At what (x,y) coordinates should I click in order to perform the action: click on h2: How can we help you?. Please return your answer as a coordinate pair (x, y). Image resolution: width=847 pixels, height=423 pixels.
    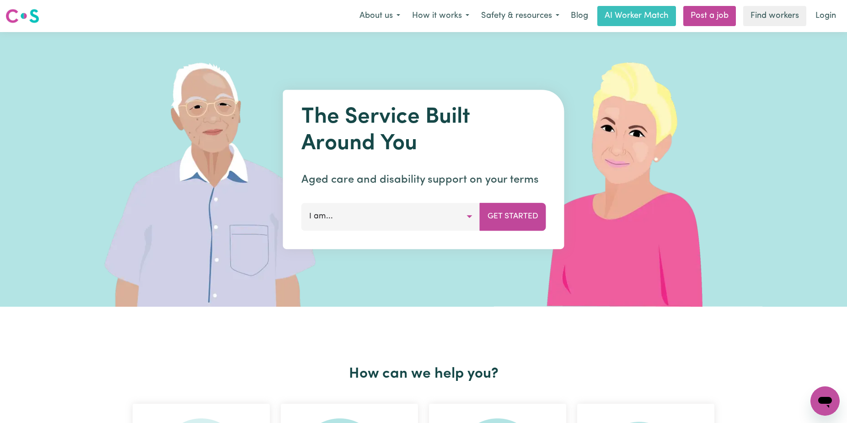
    Looking at the image, I should click on (424, 374).